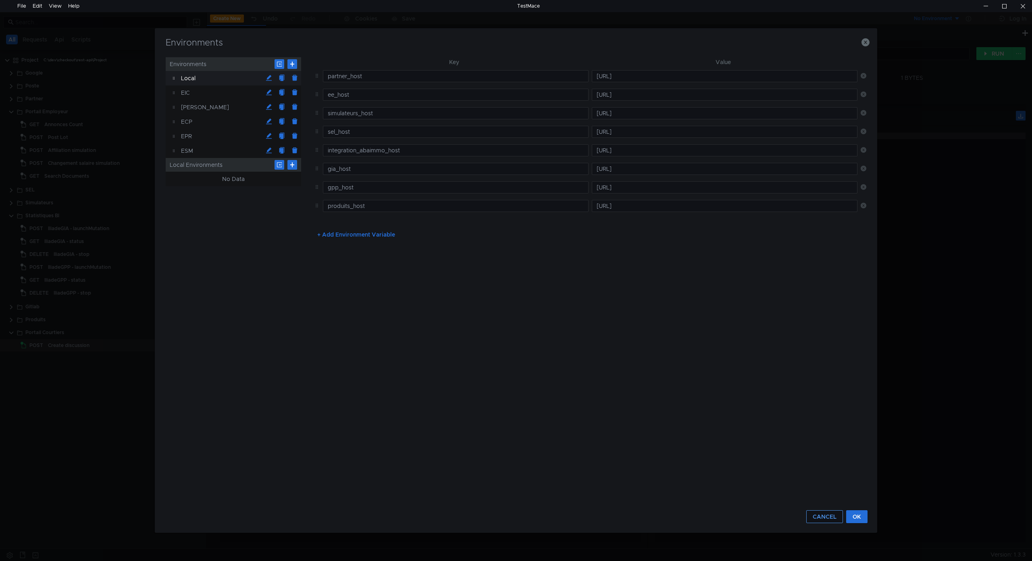 The height and width of the screenshot is (561, 1032). Describe the element at coordinates (222, 136) in the screenshot. I see `div: EPR` at that location.